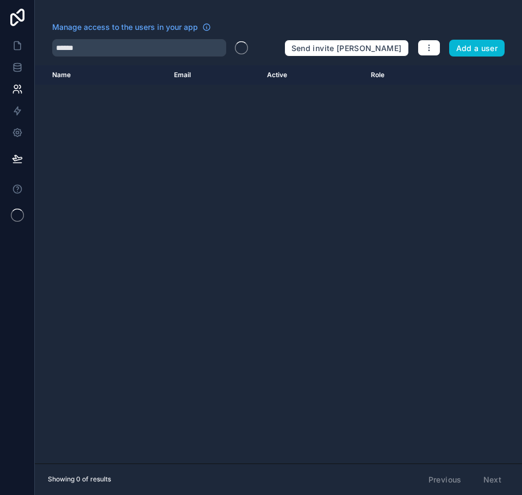 Image resolution: width=522 pixels, height=495 pixels. I want to click on div: scrollable content, so click(278, 264).